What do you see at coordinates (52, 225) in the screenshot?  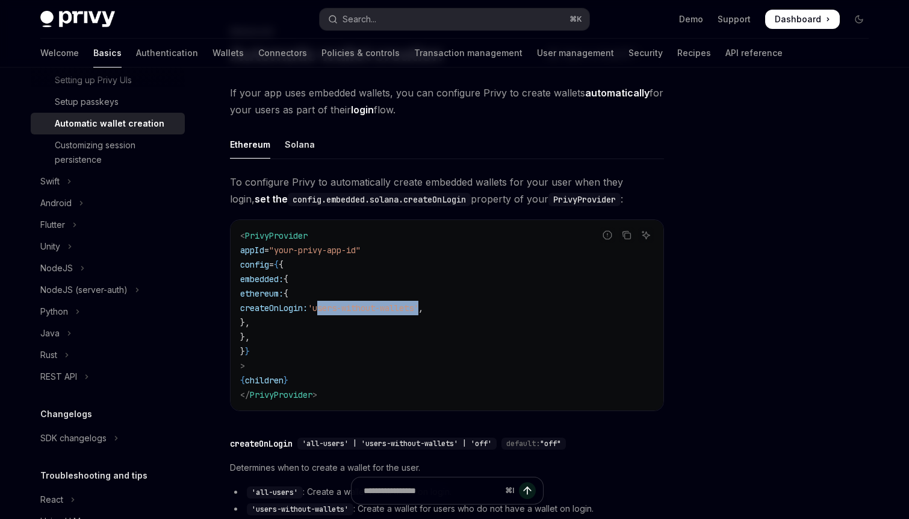 I see `div: Flutter` at bounding box center [52, 225].